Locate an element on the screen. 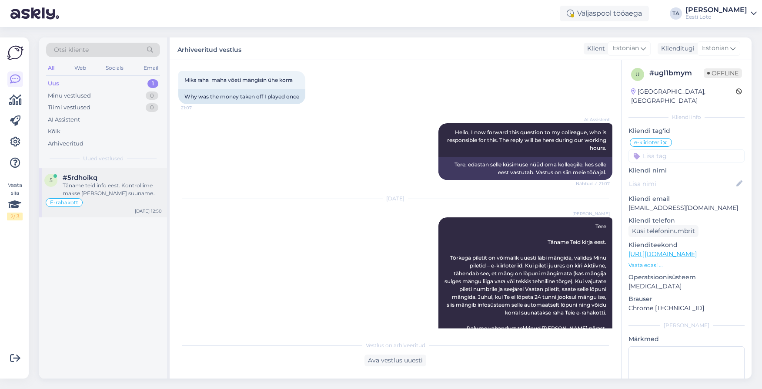  label: Arhiveeritud vestlus is located at coordinates (209, 48).